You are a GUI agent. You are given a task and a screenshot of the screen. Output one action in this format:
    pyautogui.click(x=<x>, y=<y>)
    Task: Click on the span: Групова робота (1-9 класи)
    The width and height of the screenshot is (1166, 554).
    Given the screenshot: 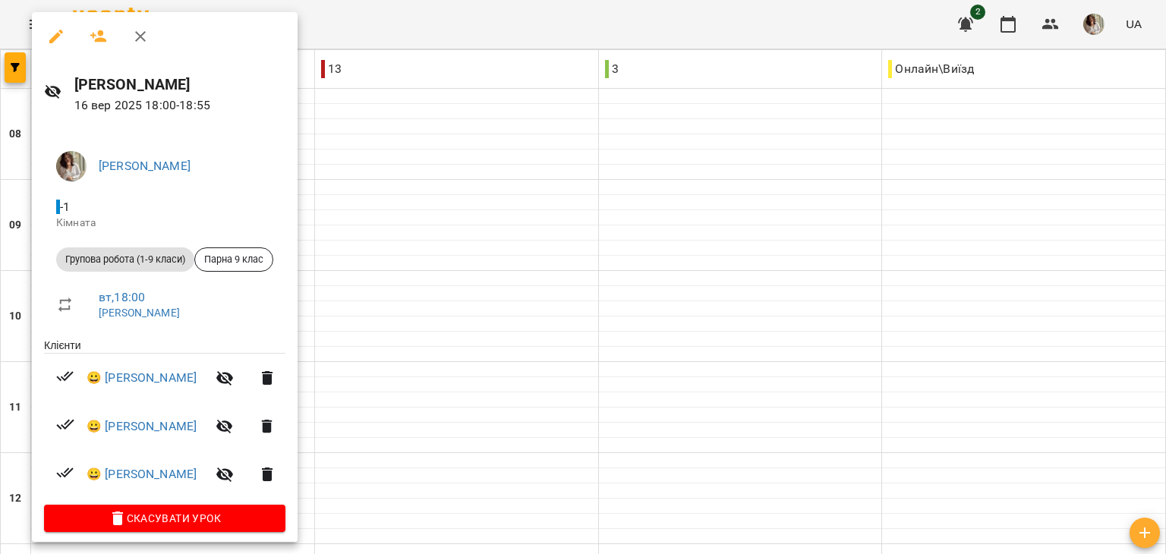 What is the action you would take?
    pyautogui.click(x=125, y=260)
    